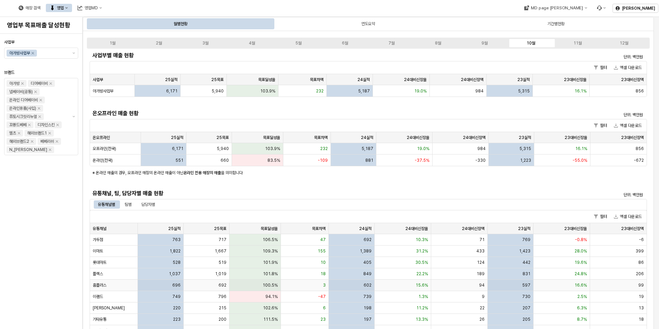 Image resolution: width=659 pixels, height=329 pixels. I want to click on div: Remove N_이야이야오, so click(50, 150).